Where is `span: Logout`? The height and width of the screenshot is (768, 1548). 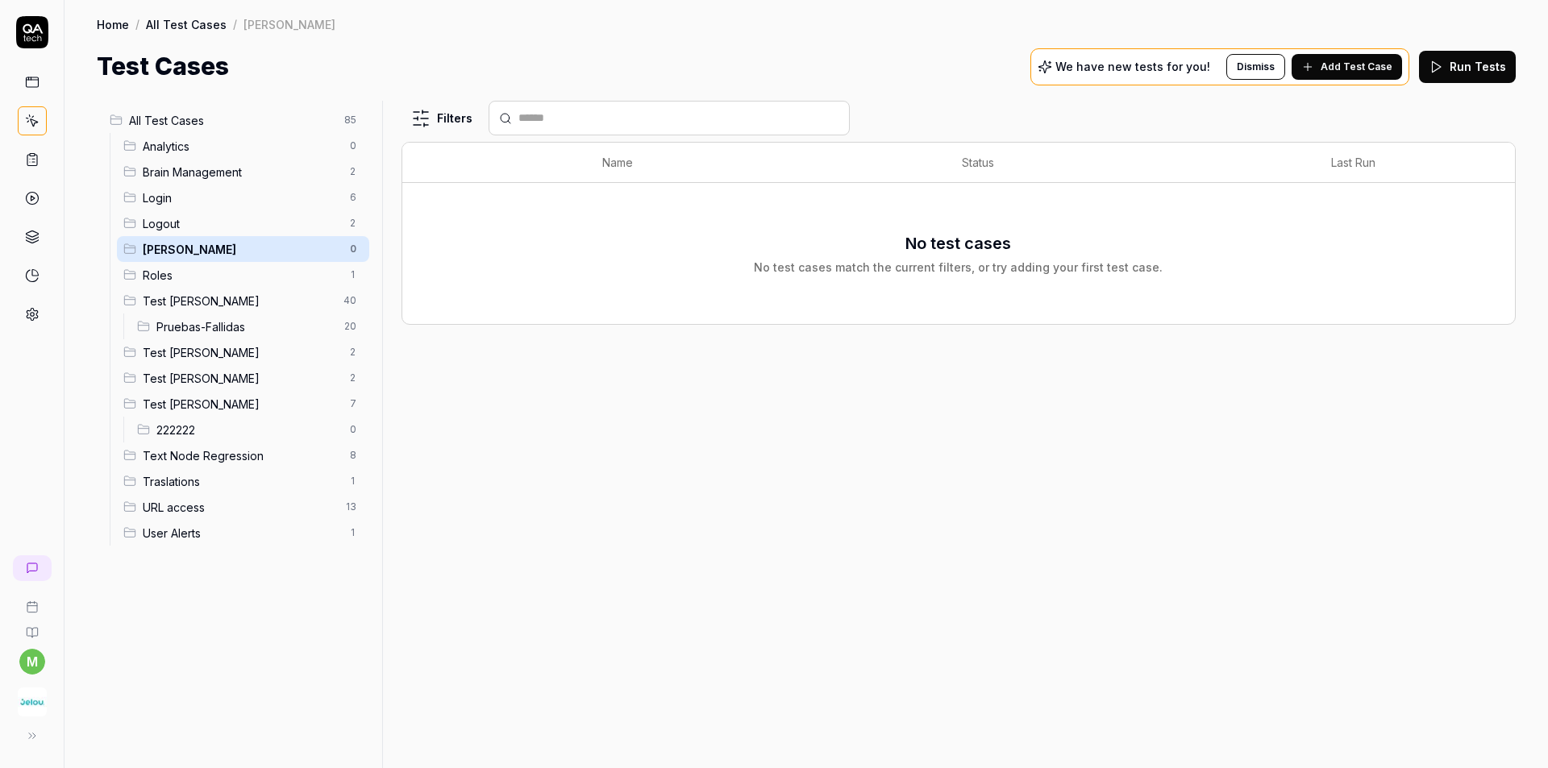 span: Logout is located at coordinates (241, 223).